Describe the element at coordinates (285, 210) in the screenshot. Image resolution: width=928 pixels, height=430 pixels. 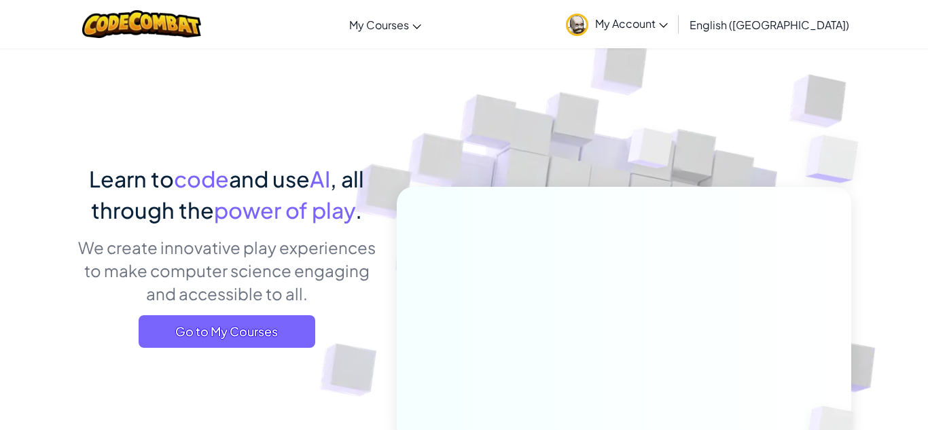
I see `span: power of play` at that location.